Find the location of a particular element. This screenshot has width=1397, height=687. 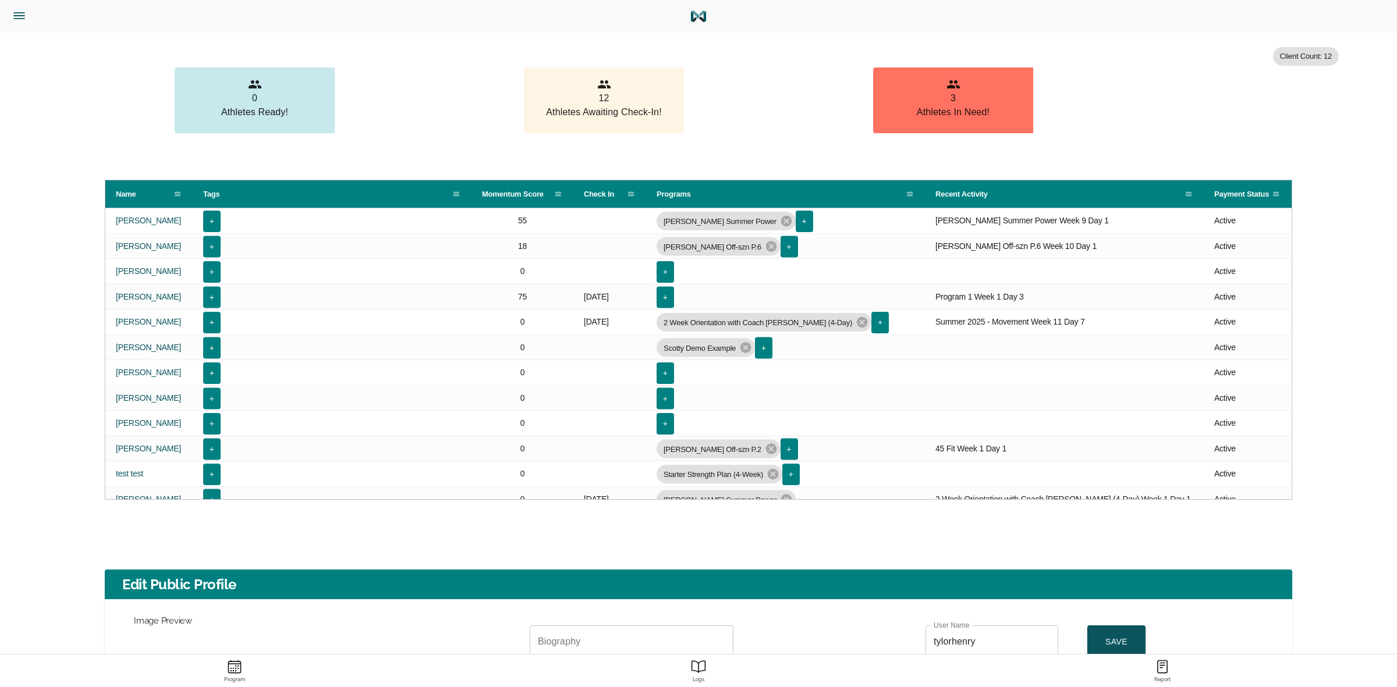

span: 45 Fit Week 1 Day 1 is located at coordinates (1064, 449).